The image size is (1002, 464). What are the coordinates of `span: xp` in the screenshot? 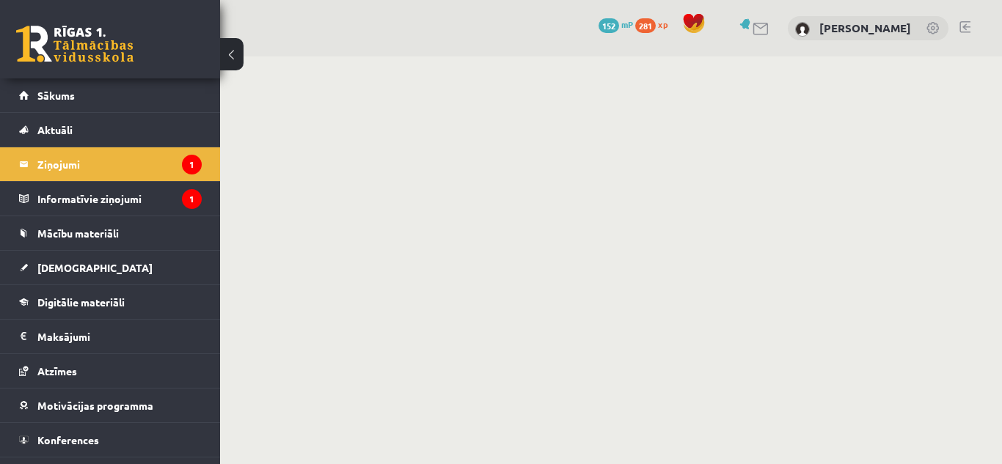 It's located at (662, 24).